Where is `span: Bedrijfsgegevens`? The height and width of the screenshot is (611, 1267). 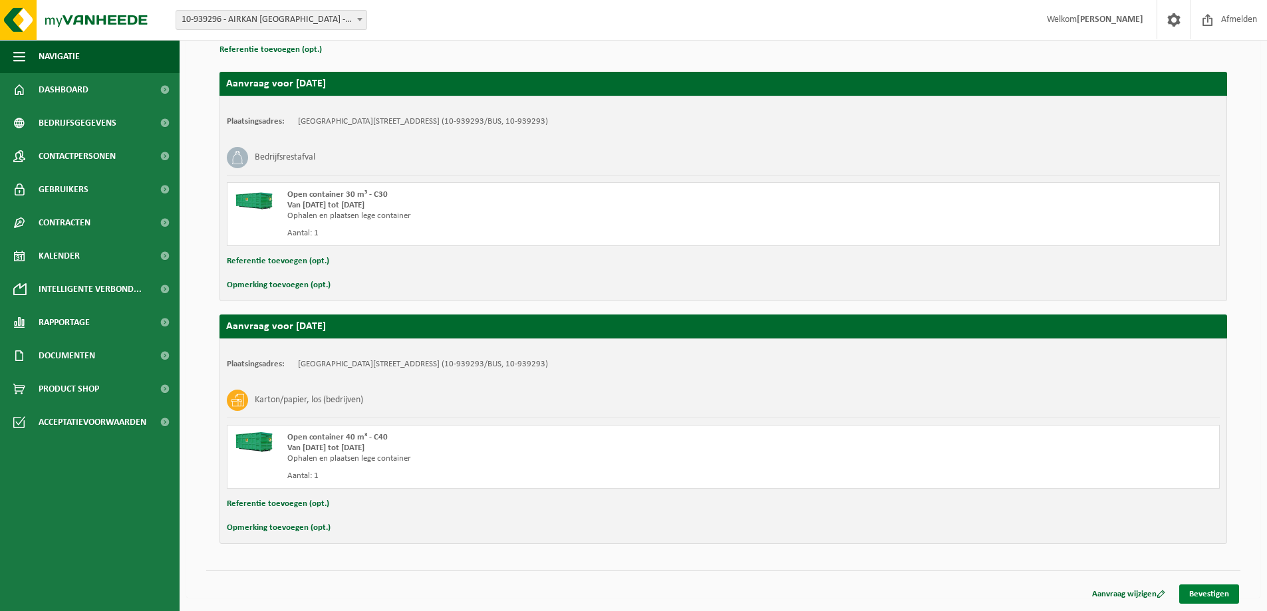
span: Bedrijfsgegevens is located at coordinates (77, 123).